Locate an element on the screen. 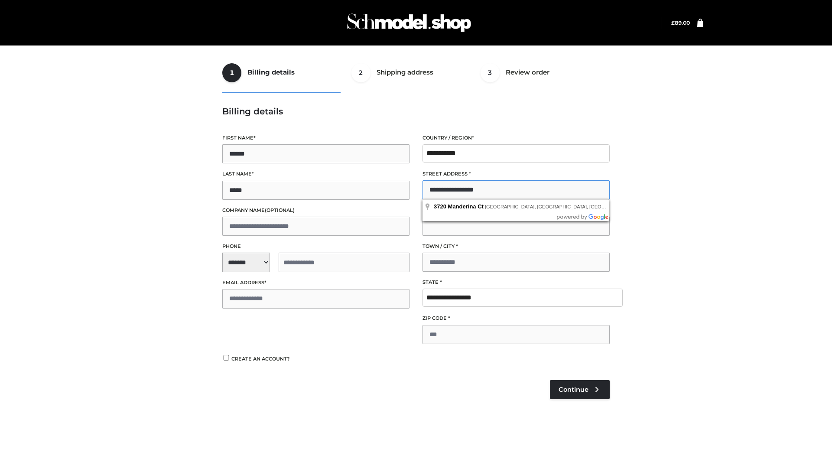 The width and height of the screenshot is (832, 468). bdi: 89.00 is located at coordinates (681, 23).